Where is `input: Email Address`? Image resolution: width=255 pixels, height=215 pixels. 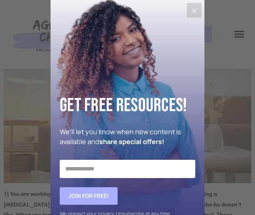 input: Email Address is located at coordinates (127, 169).